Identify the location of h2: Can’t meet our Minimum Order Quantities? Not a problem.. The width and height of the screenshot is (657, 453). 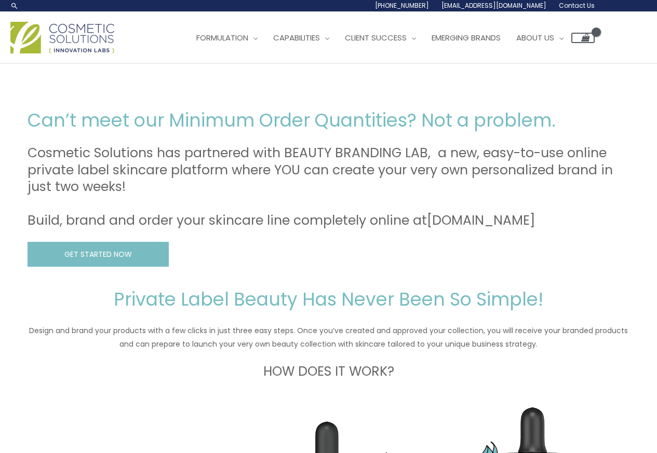
(329, 121).